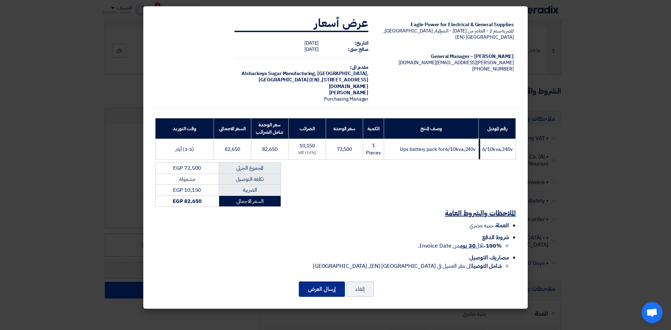 Image resolution: width=671 pixels, height=330 pixels. What do you see at coordinates (495, 238) in the screenshot?
I see `span: شروط الدفع` at bounding box center [495, 238].